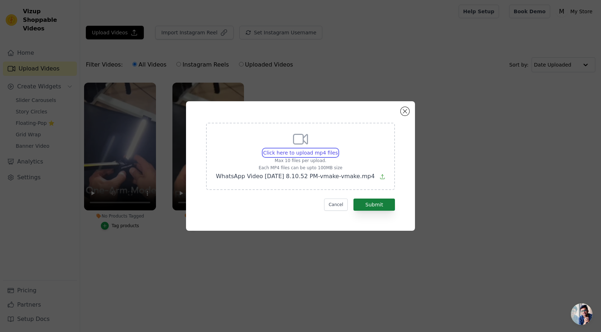 This screenshot has height=332, width=601. I want to click on span: Click here to upload mp4 files, so click(301, 153).